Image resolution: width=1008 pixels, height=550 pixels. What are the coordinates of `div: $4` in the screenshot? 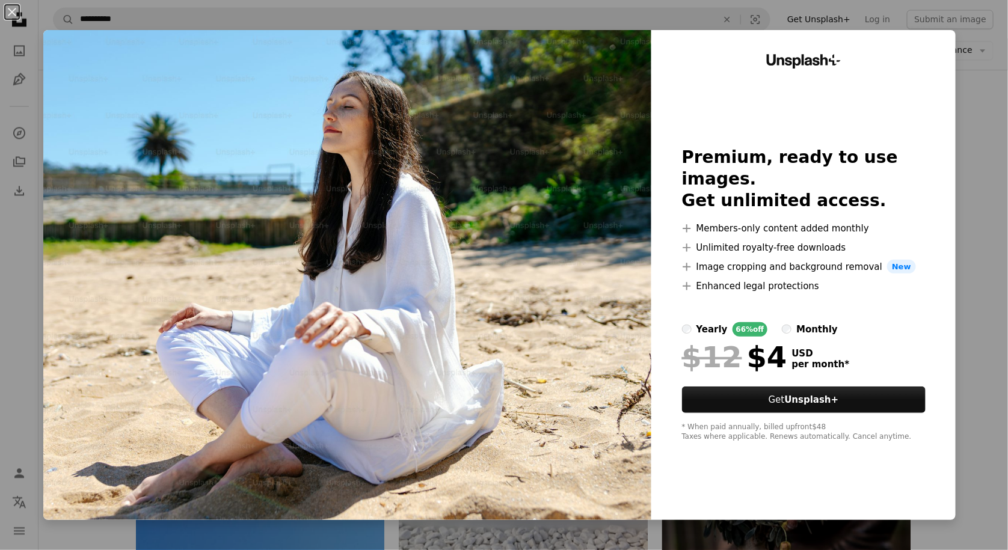 It's located at (734, 357).